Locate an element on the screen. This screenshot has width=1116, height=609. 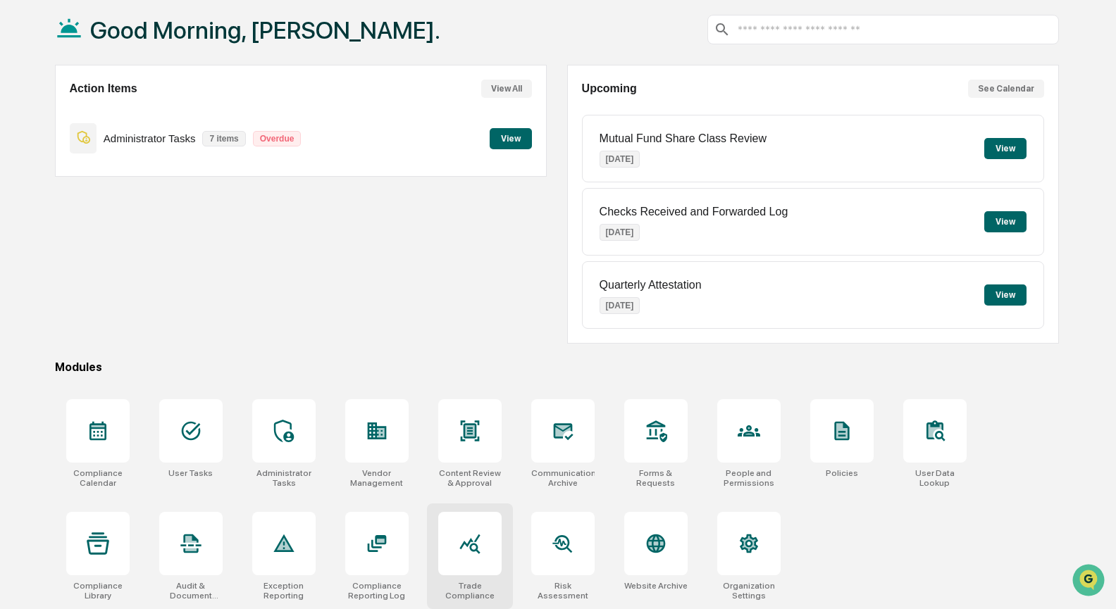
div: Risk Assessment is located at coordinates (563, 591).